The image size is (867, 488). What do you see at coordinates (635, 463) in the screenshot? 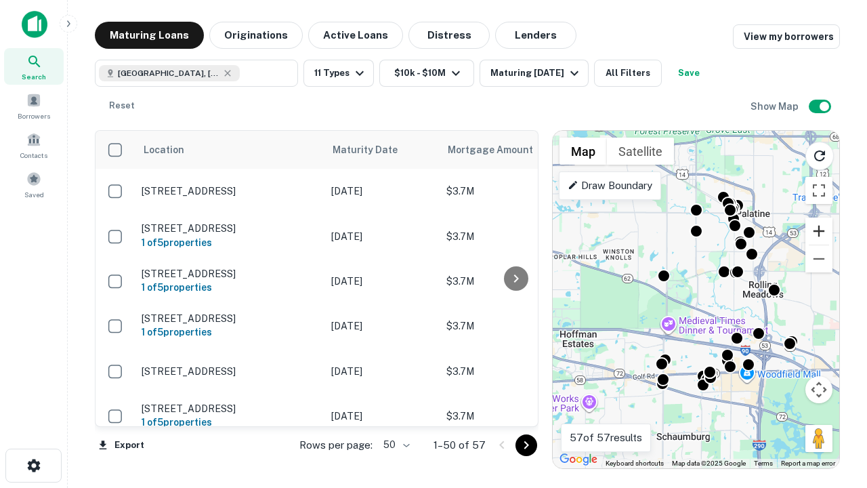
I see `button: Keyboard shortcuts` at bounding box center [635, 463].